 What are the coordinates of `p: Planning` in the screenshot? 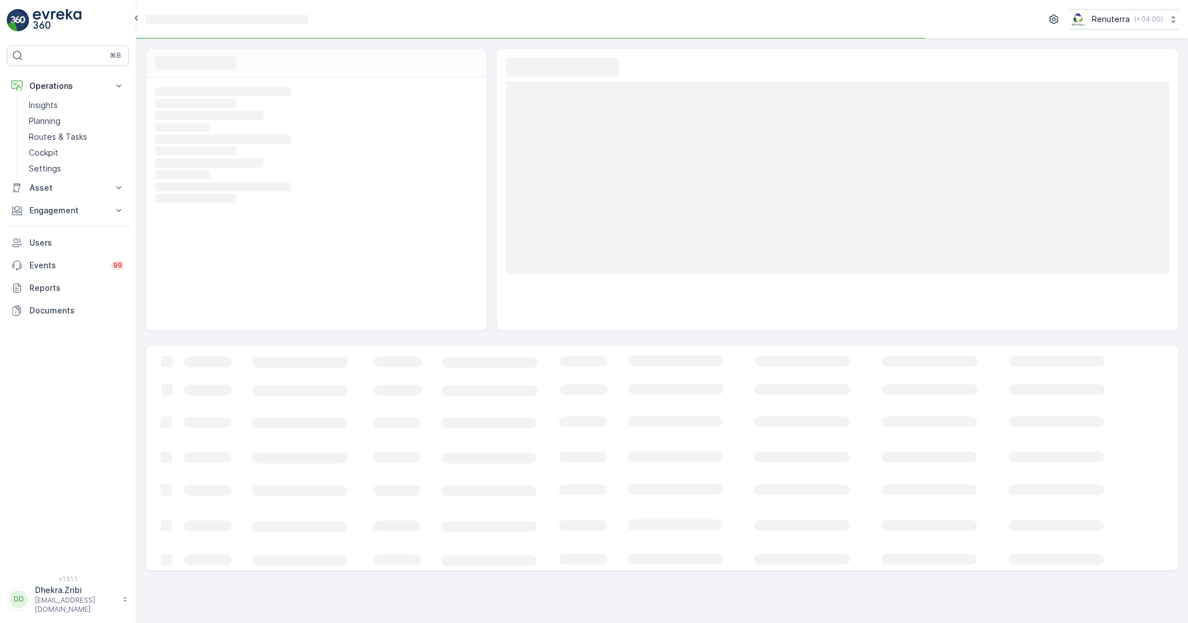 It's located at (45, 121).